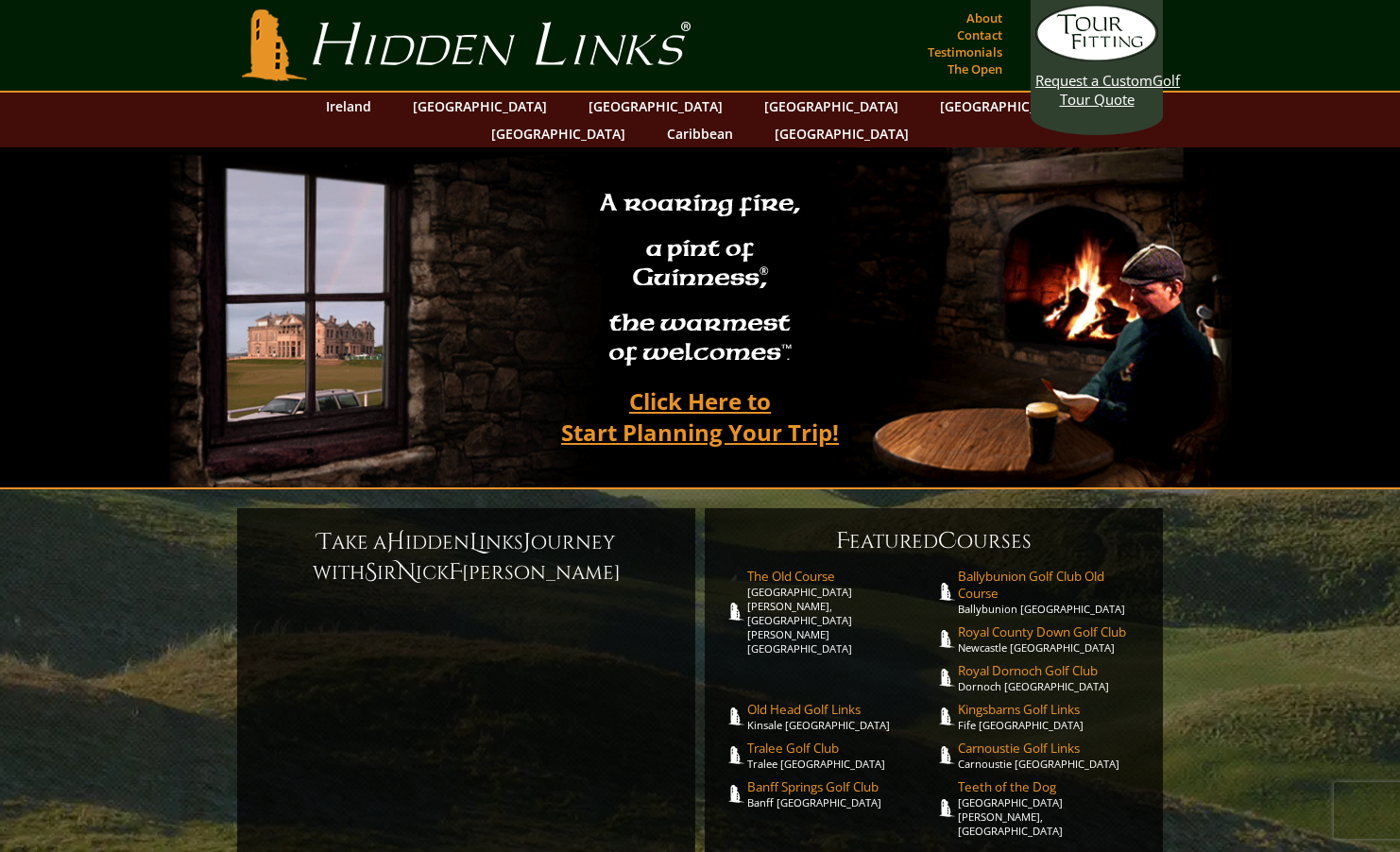 The width and height of the screenshot is (1400, 852). Describe the element at coordinates (396, 542) in the screenshot. I see `span: H` at that location.